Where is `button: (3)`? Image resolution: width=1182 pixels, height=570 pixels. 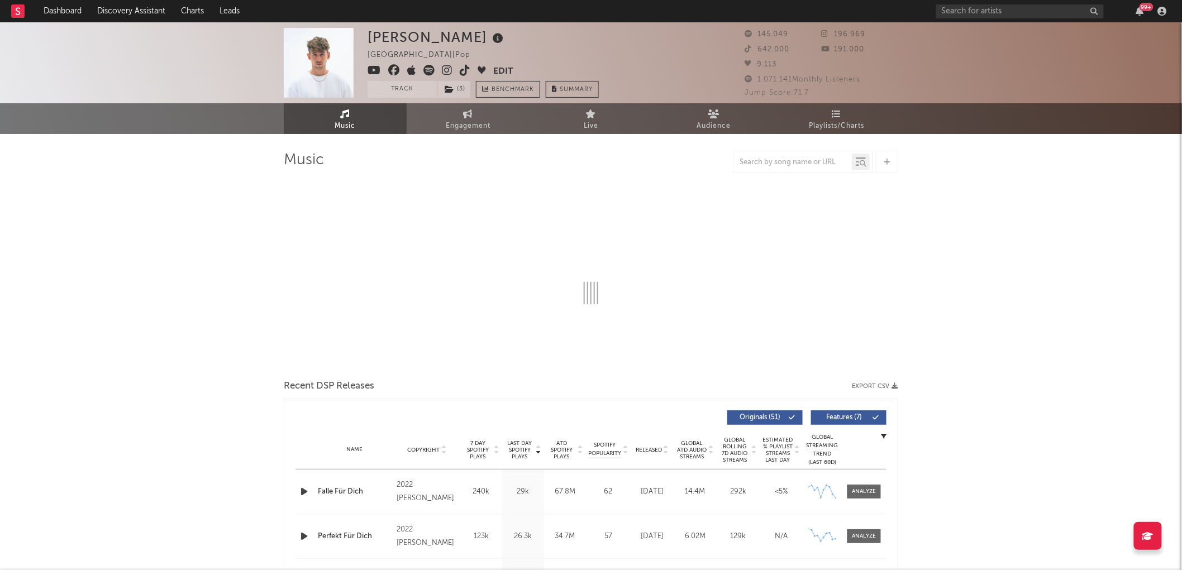 button: (3) is located at coordinates (454, 89).